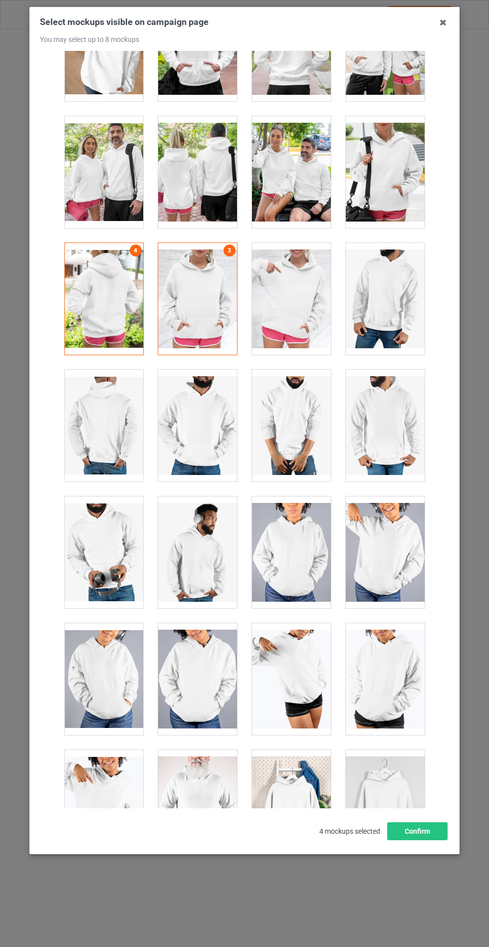 This screenshot has height=947, width=489. Describe the element at coordinates (229, 251) in the screenshot. I see `a: 3` at that location.